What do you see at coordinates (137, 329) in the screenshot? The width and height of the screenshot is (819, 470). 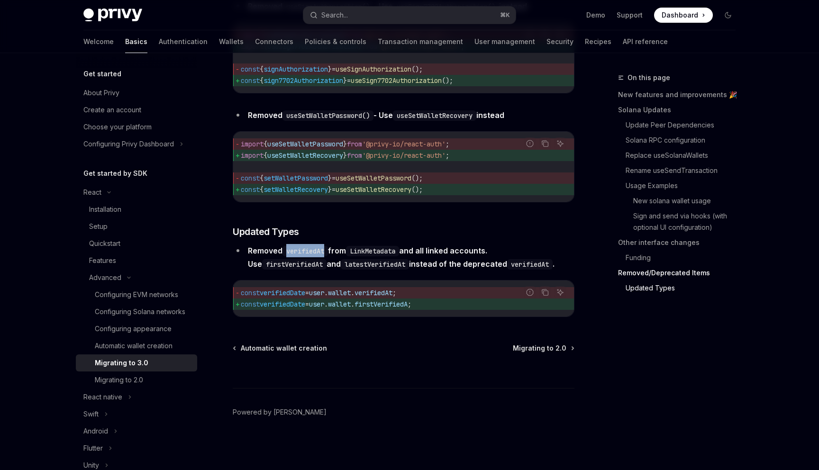 I see `a: Configuring appearance` at bounding box center [137, 329].